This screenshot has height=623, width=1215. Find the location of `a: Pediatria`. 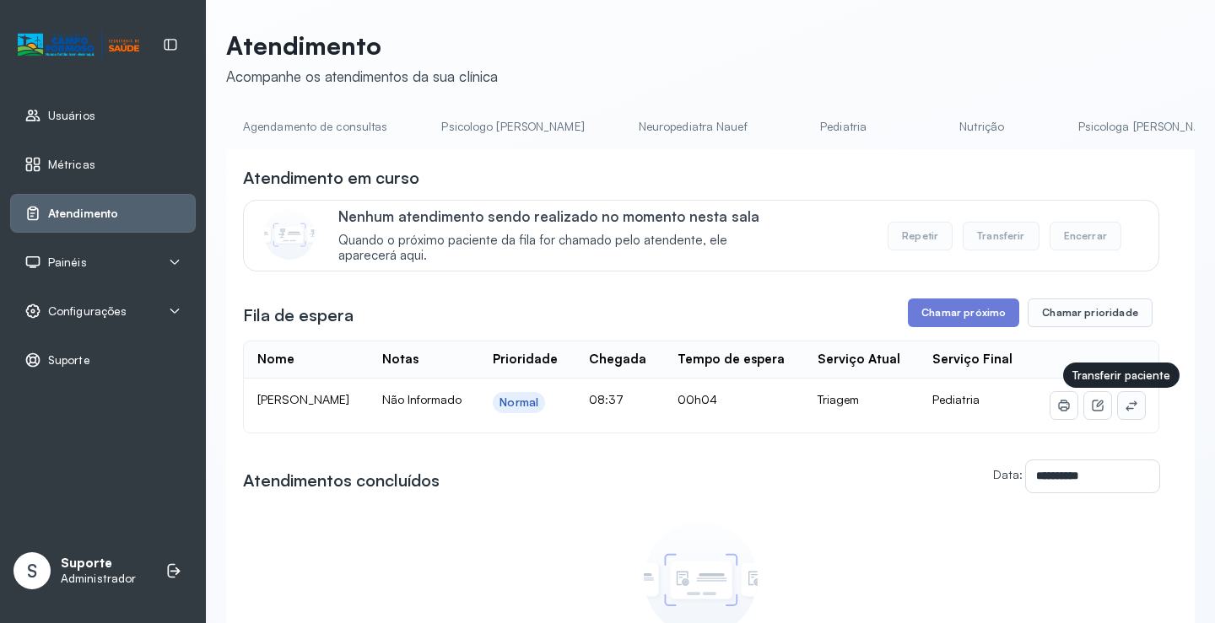

a: Pediatria is located at coordinates (844, 127).